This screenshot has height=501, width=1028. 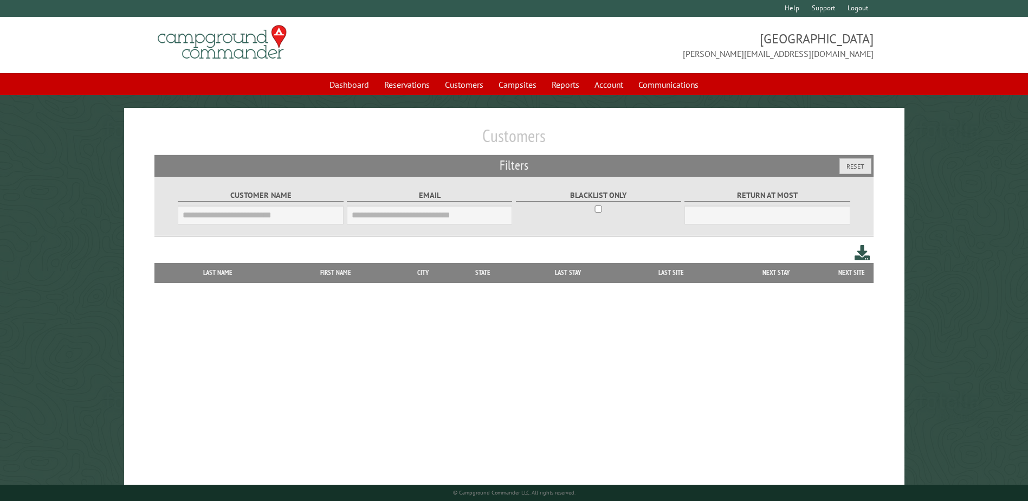 What do you see at coordinates (565, 85) in the screenshot?
I see `a: Reports` at bounding box center [565, 85].